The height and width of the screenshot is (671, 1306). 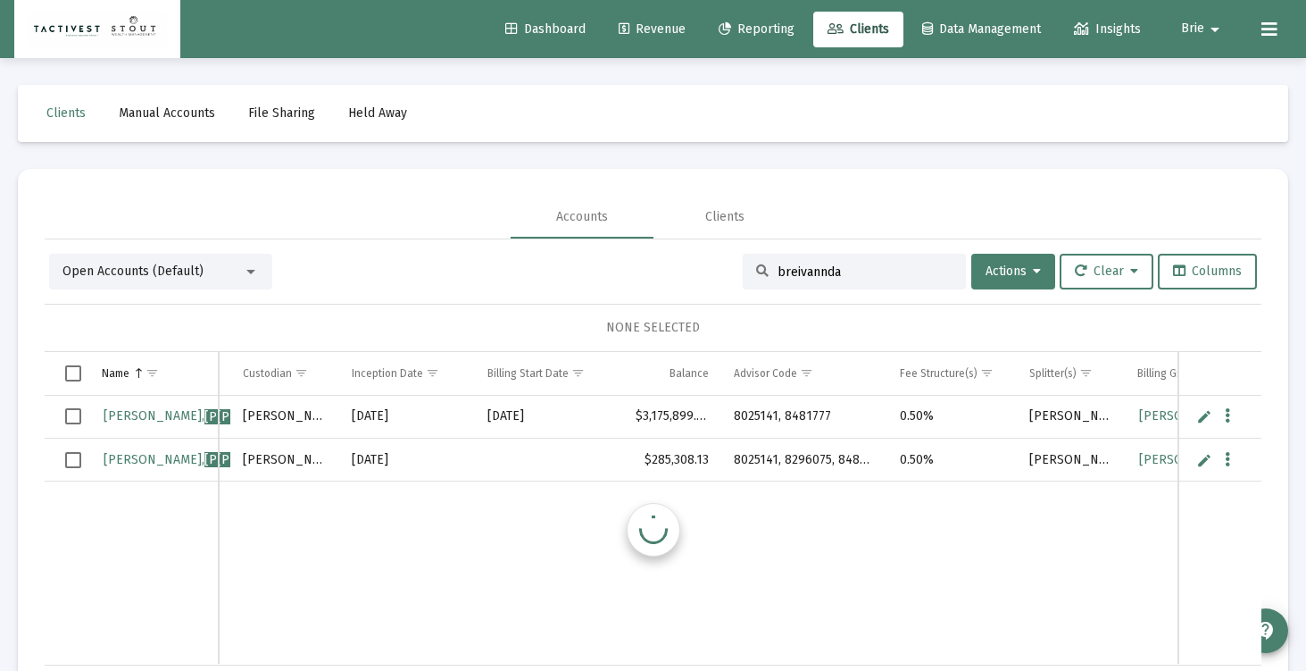 What do you see at coordinates (1189, 373) in the screenshot?
I see `td: Column Billing Group` at bounding box center [1189, 373].